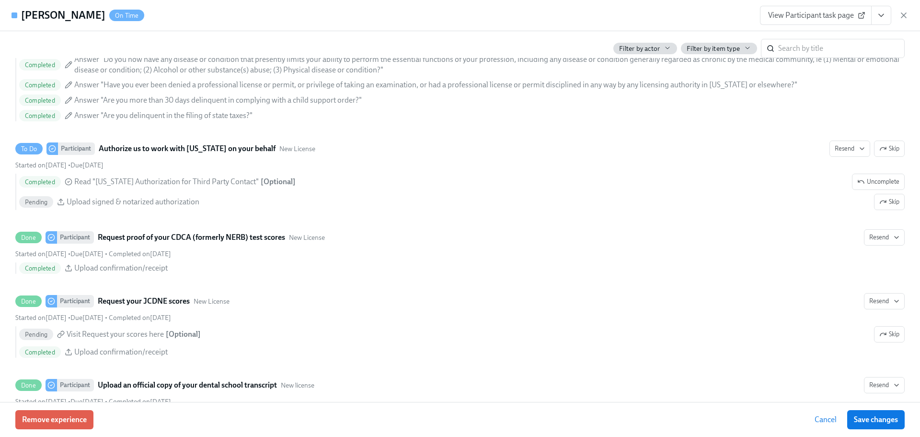  I want to click on span: Answer "Are you delinquent in the filing of state taxes?", so click(163, 116).